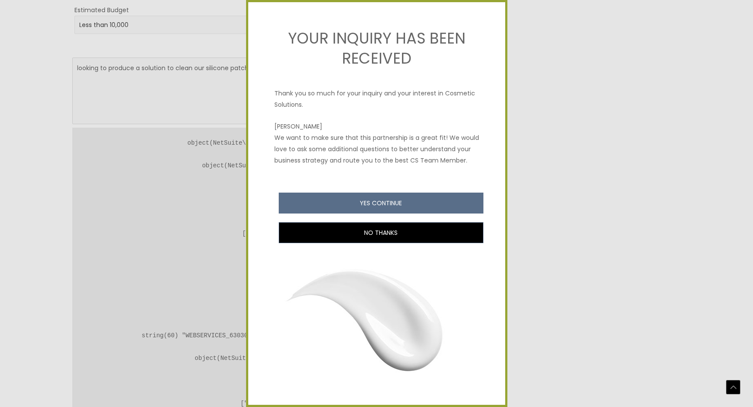 Image resolution: width=753 pixels, height=407 pixels. Describe the element at coordinates (381, 203) in the screenshot. I see `button: YES CONTINUE` at that location.